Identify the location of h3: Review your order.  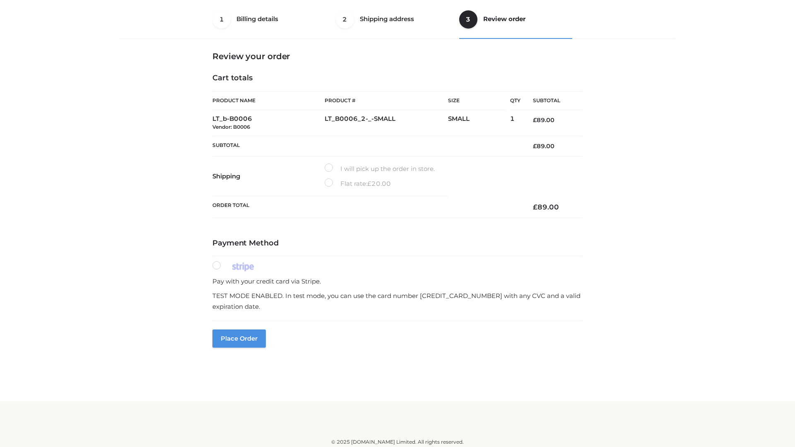
(397, 56).